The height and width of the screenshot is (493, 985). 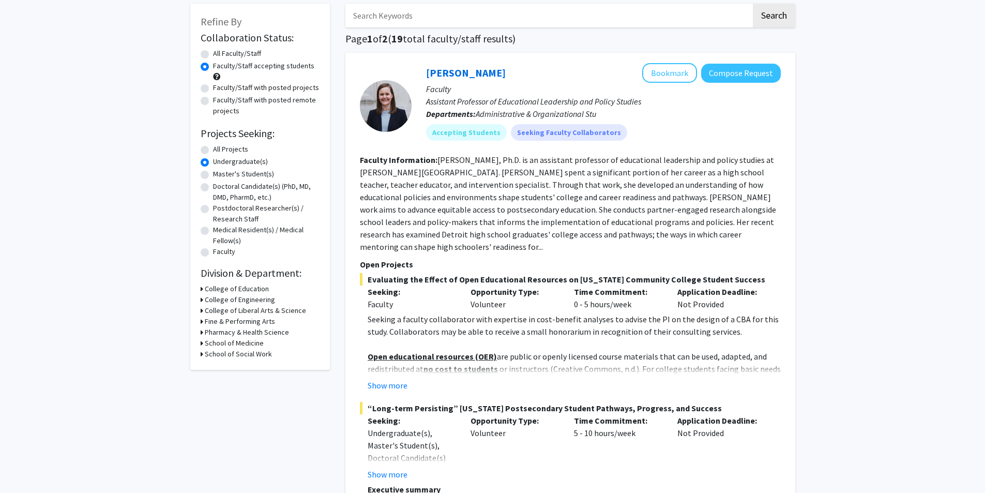 I want to click on span: Refine By, so click(x=221, y=21).